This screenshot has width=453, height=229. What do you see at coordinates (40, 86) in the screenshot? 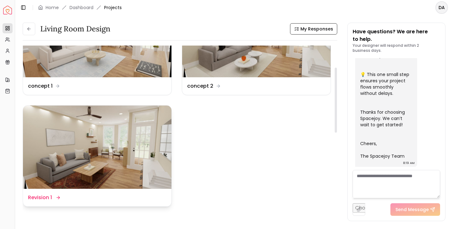
I see `dd: concept 1` at bounding box center [40, 86].